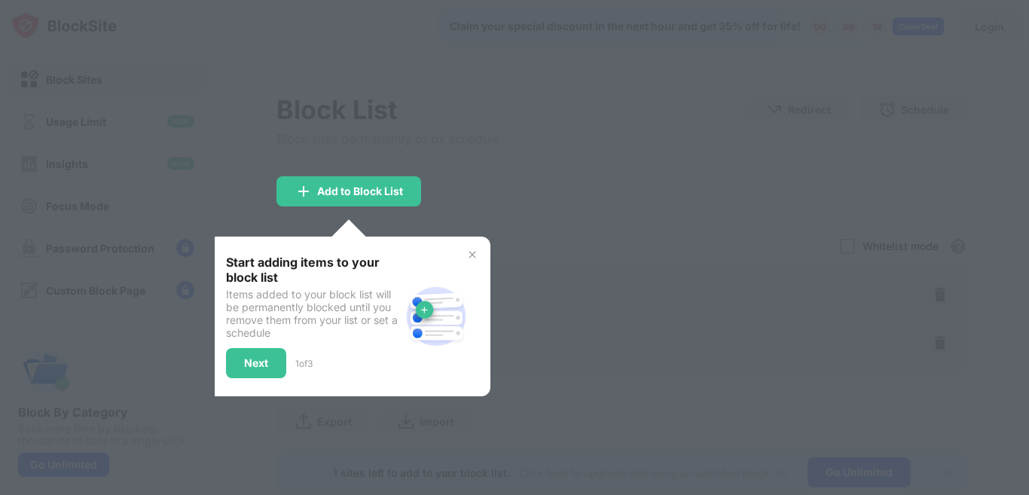 Image resolution: width=1029 pixels, height=495 pixels. Describe the element at coordinates (360, 191) in the screenshot. I see `div: Add to Block List` at that location.